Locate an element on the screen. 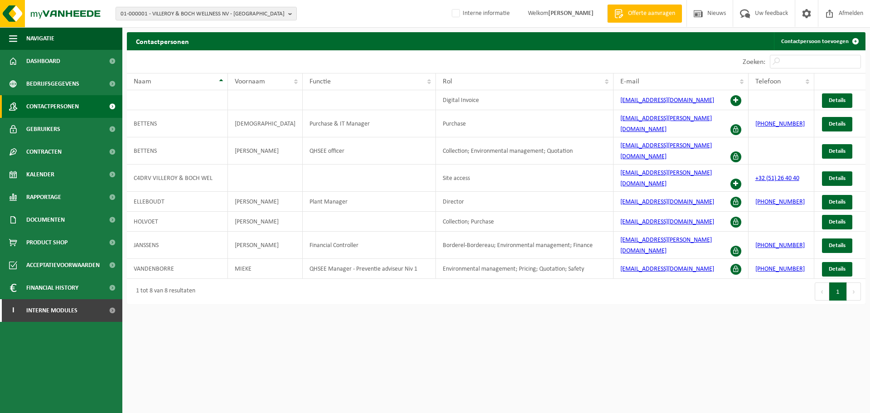  td: Purchase is located at coordinates (525, 124).